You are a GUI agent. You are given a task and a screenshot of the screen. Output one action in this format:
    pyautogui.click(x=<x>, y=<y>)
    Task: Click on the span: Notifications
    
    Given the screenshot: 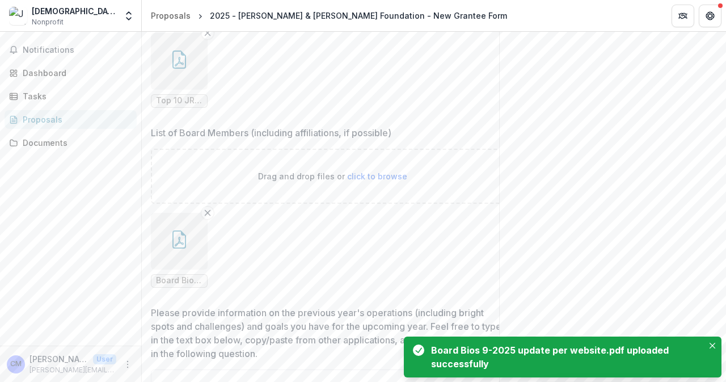 What is the action you would take?
    pyautogui.click(x=77, y=50)
    